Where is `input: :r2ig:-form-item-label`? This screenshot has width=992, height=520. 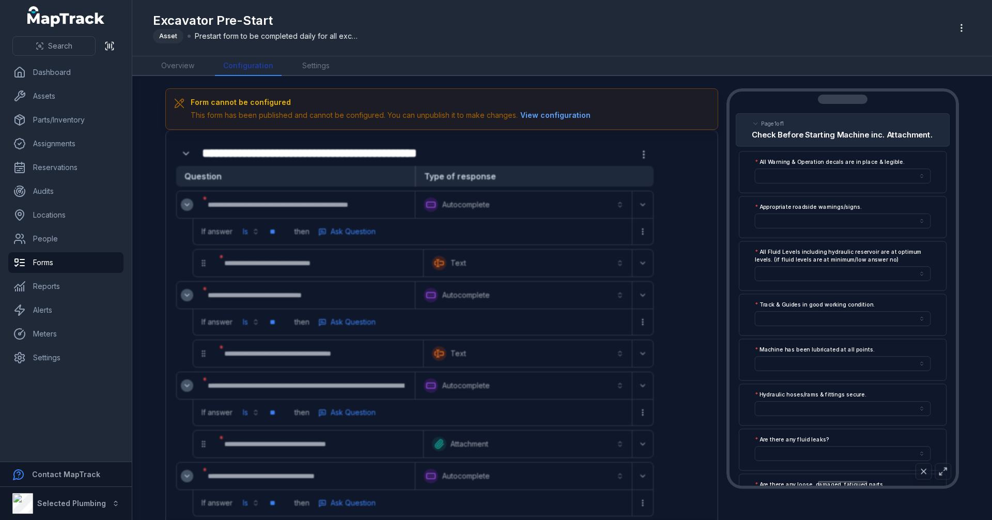 input: :r2ig:-form-item-label is located at coordinates (842, 273).